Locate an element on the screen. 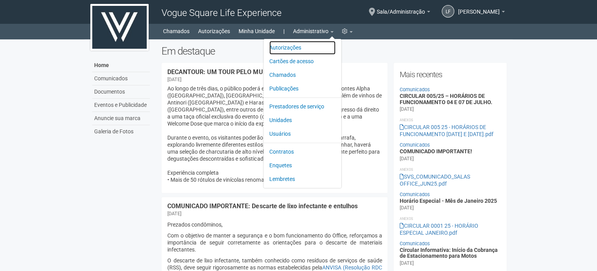 The image size is (597, 271). a: Configurações is located at coordinates (347, 31).